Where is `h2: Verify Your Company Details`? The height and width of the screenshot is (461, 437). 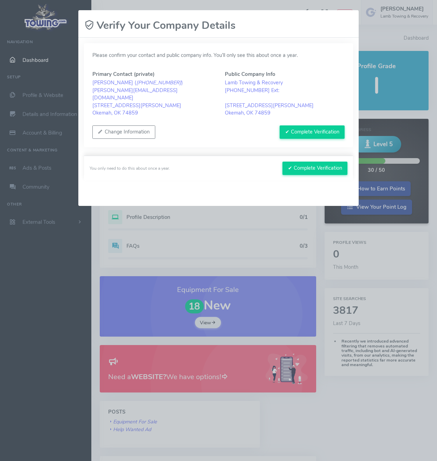 h2: Verify Your Company Details is located at coordinates (160, 25).